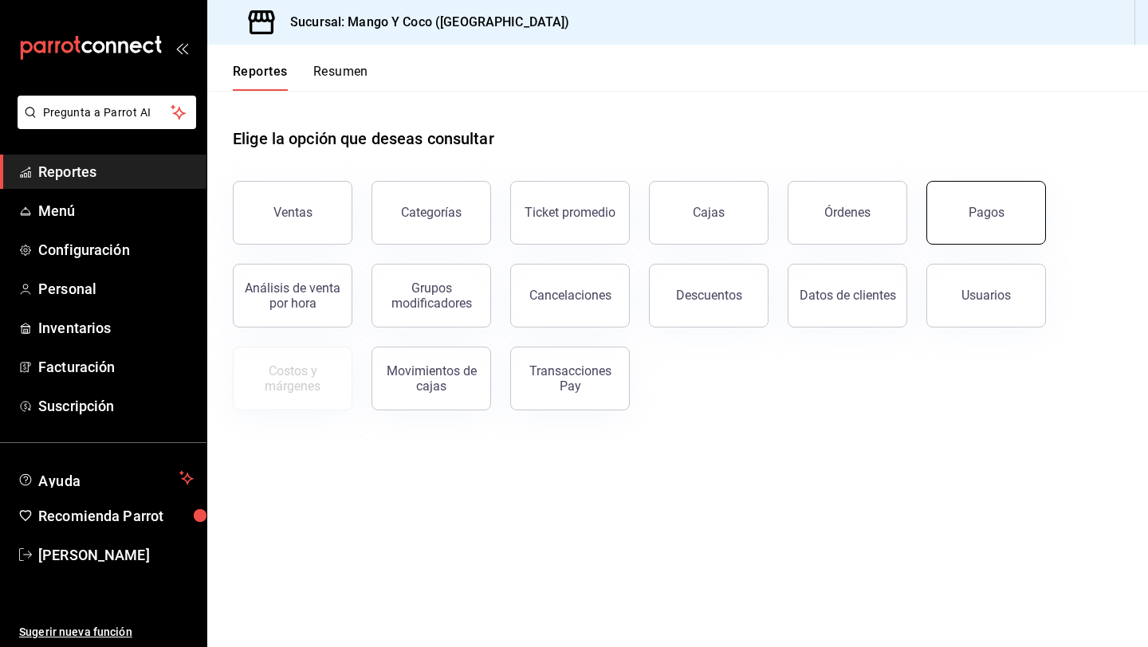 The width and height of the screenshot is (1148, 647). What do you see at coordinates (431, 379) in the screenshot?
I see `div: Movimientos de cajas` at bounding box center [431, 379].